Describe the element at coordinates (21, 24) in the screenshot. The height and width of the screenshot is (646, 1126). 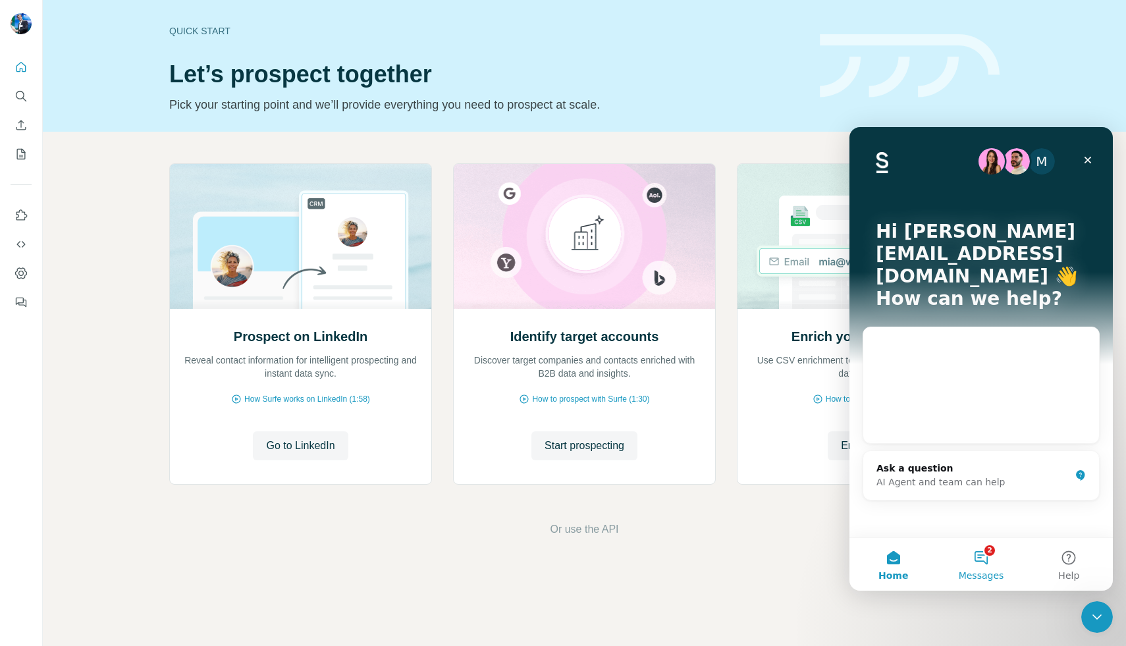
I see `img: Avatar` at that location.